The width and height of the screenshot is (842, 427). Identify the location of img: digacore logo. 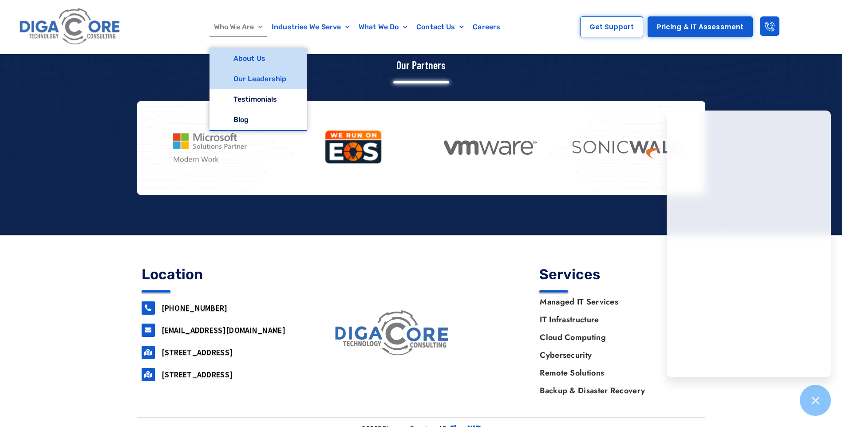
(392, 333).